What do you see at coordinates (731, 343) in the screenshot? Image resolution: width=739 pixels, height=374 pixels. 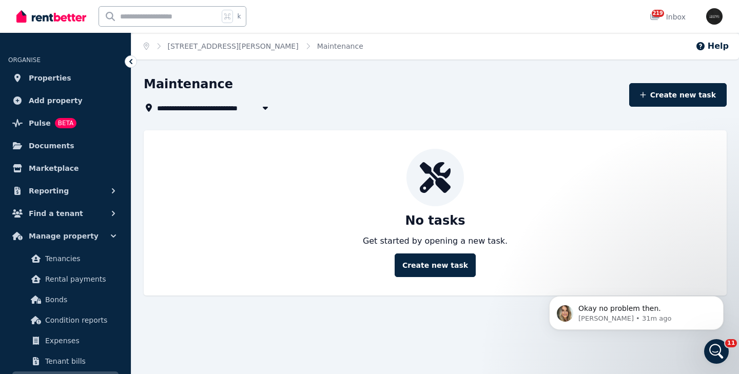 I see `span: 11` at bounding box center [731, 343].